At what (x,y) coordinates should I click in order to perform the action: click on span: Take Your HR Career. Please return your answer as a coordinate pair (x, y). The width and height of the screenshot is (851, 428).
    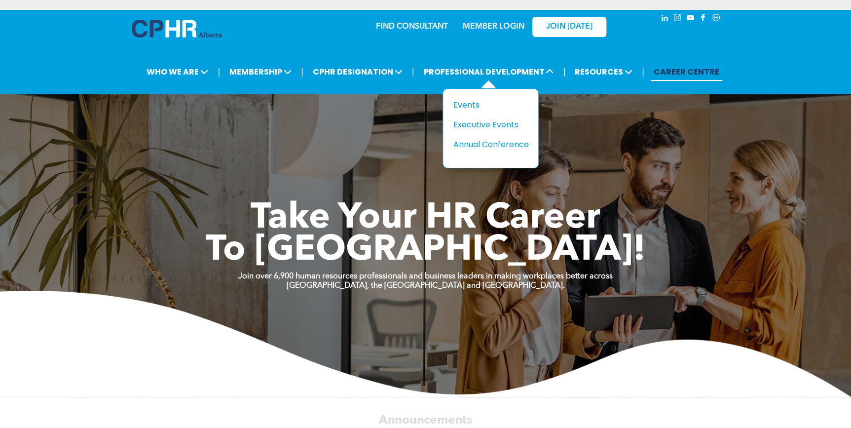
    Looking at the image, I should click on (425, 218).